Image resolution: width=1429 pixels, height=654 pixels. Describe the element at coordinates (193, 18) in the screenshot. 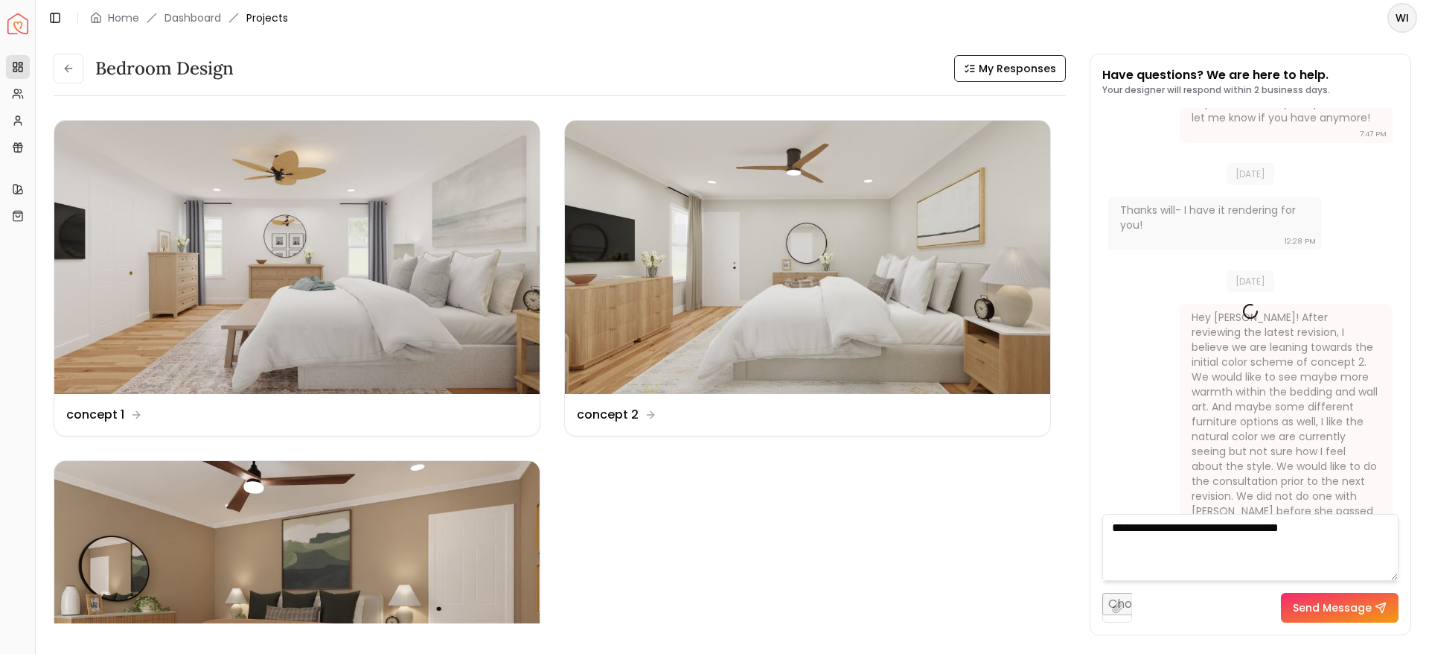

I see `a: Dashboard` at that location.